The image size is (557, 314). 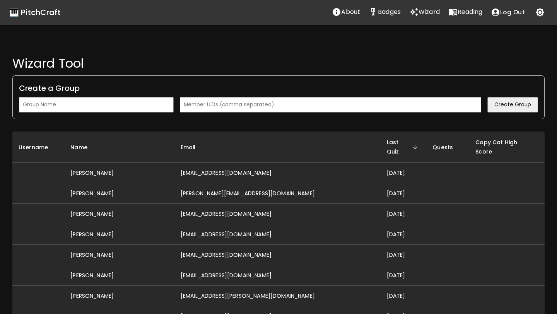 What do you see at coordinates (96, 105) in the screenshot?
I see `input: Group Name` at bounding box center [96, 105].